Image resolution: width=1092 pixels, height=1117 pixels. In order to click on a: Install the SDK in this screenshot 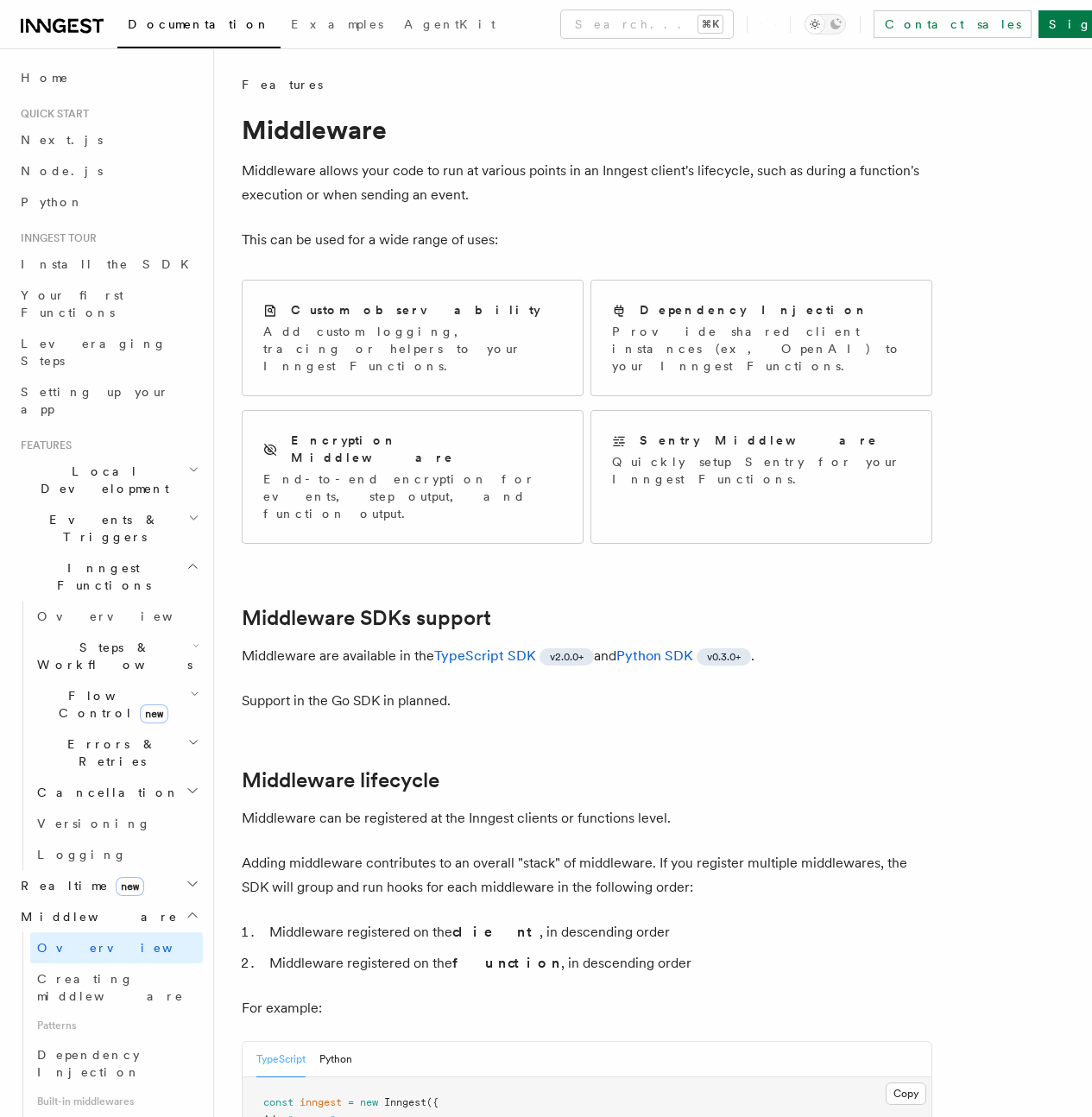, I will do `click(108, 265)`.